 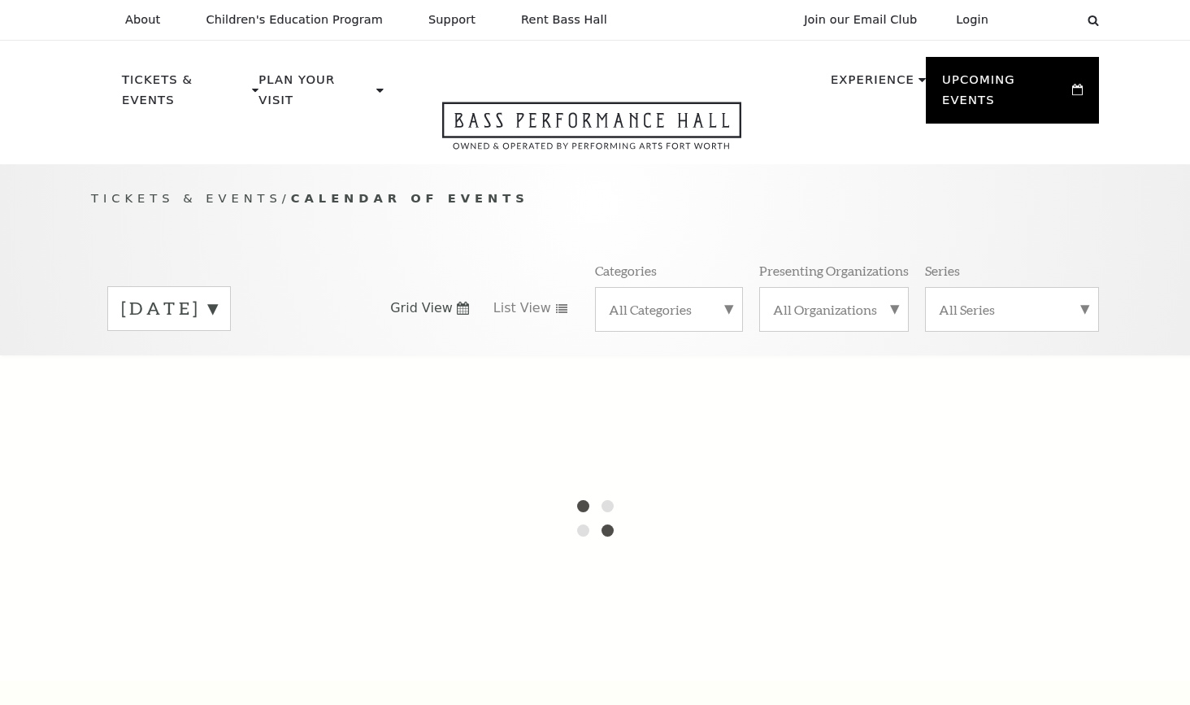 I want to click on p: Categories, so click(x=626, y=270).